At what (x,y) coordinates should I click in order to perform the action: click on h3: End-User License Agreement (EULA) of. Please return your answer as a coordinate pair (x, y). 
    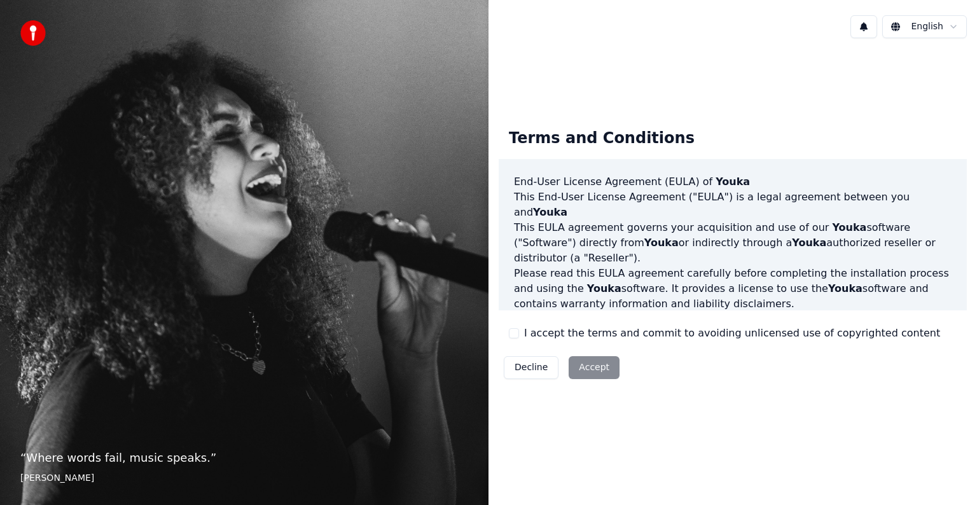
    Looking at the image, I should click on (732, 182).